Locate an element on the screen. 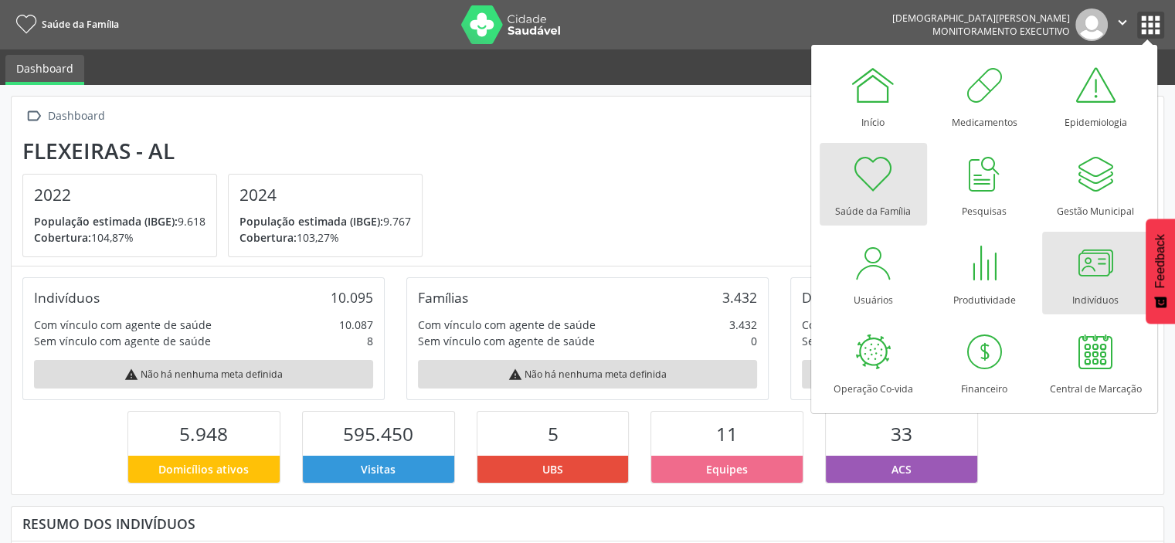 This screenshot has width=1175, height=543. div: 0 is located at coordinates (754, 341).